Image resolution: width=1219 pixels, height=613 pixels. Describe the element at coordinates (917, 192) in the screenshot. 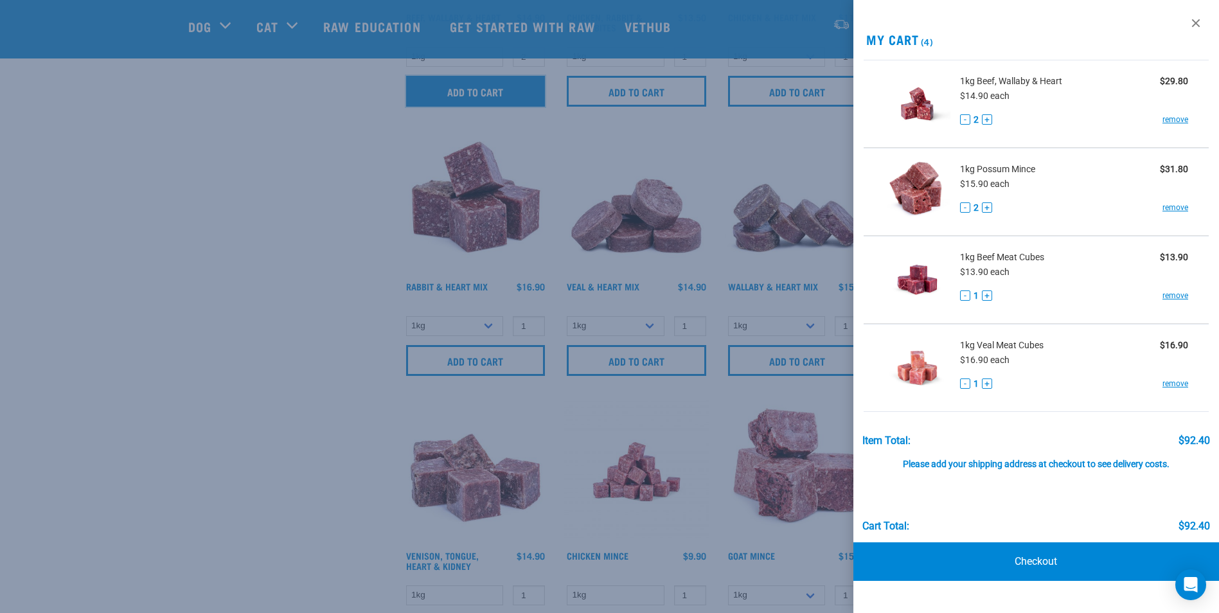

I see `img: Possum Mince` at that location.